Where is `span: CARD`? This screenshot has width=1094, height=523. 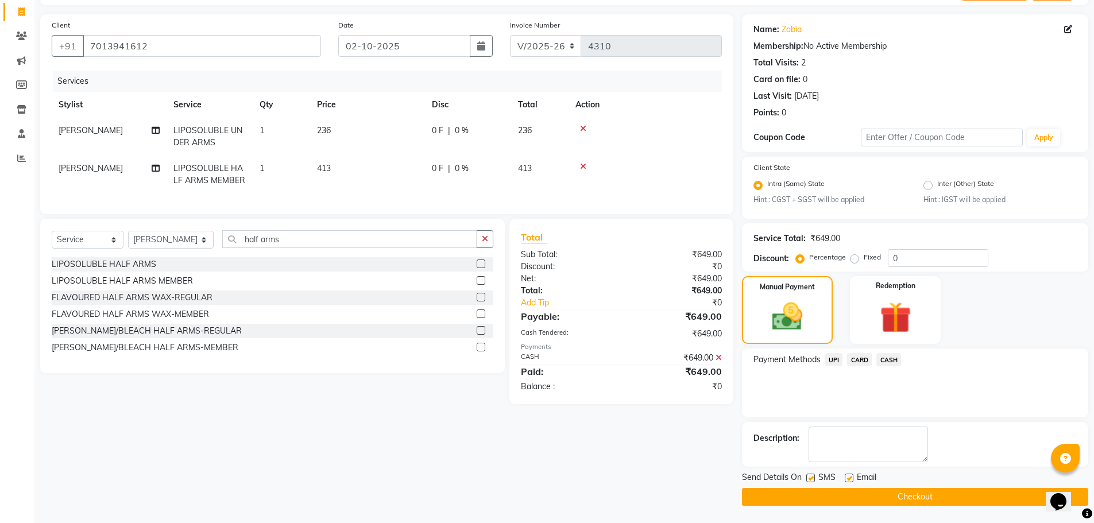 span: CARD is located at coordinates (859, 359).